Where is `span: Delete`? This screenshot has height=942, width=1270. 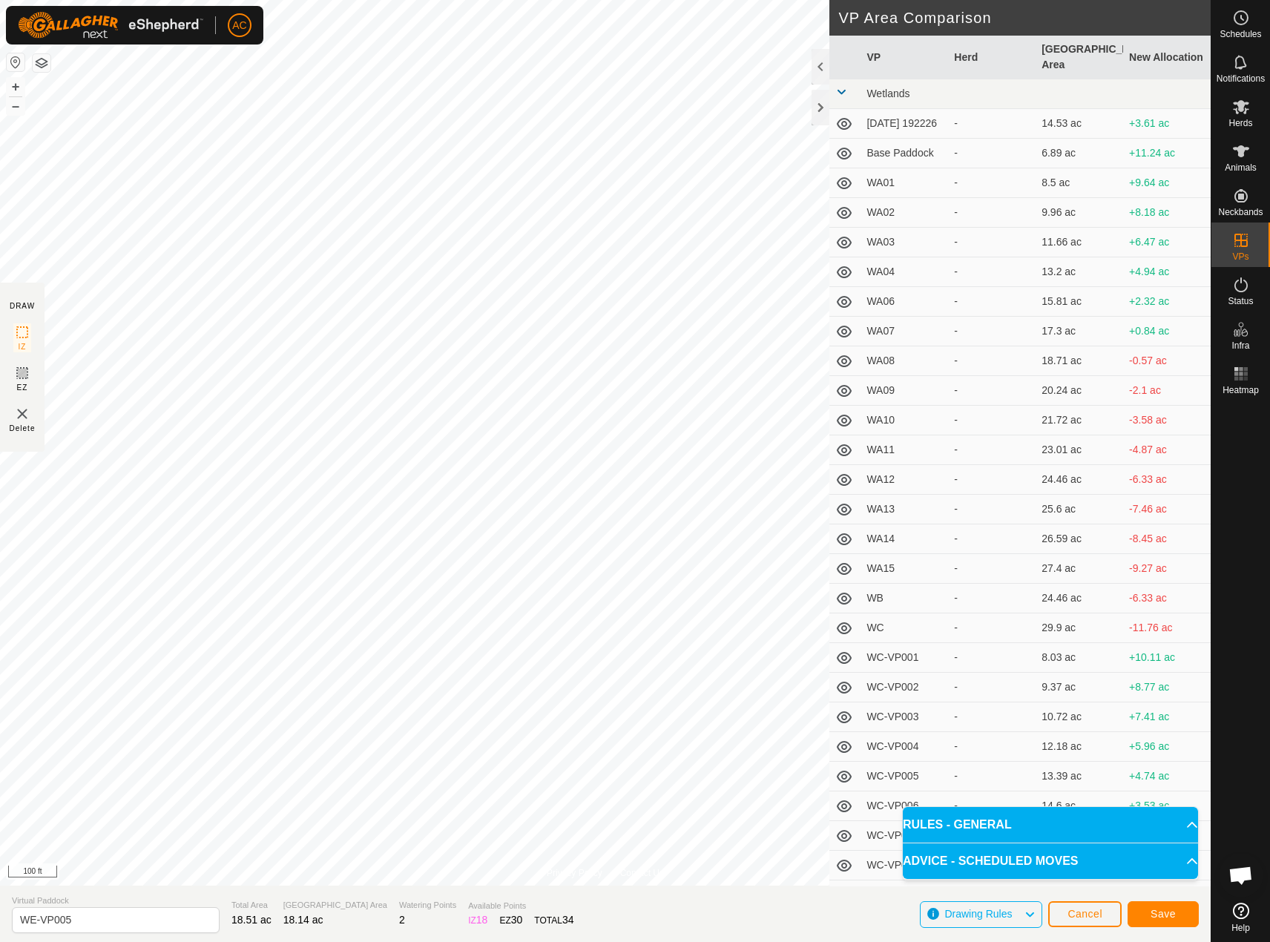 span: Delete is located at coordinates (22, 428).